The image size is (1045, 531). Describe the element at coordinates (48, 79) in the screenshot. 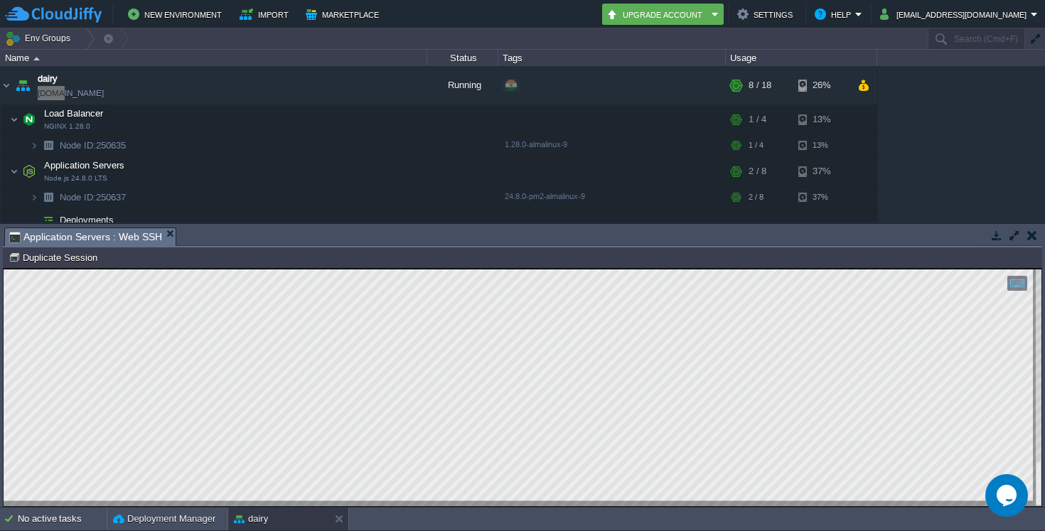

I see `a: dairy` at that location.